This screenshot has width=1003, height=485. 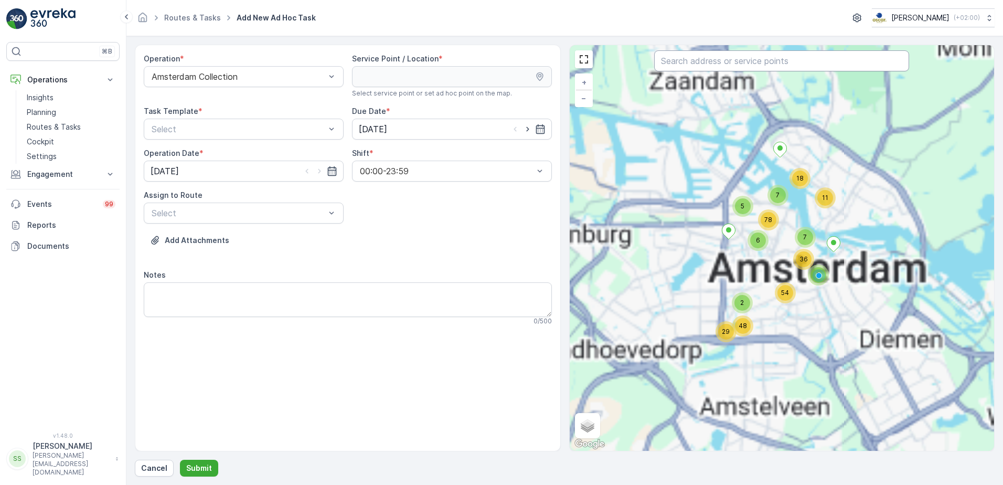 I want to click on span: 11, so click(x=825, y=197).